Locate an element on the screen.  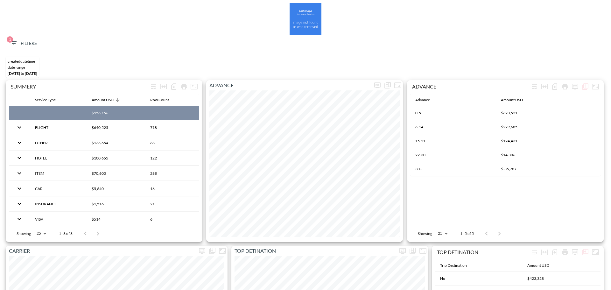
th: $14,306 is located at coordinates (548, 155).